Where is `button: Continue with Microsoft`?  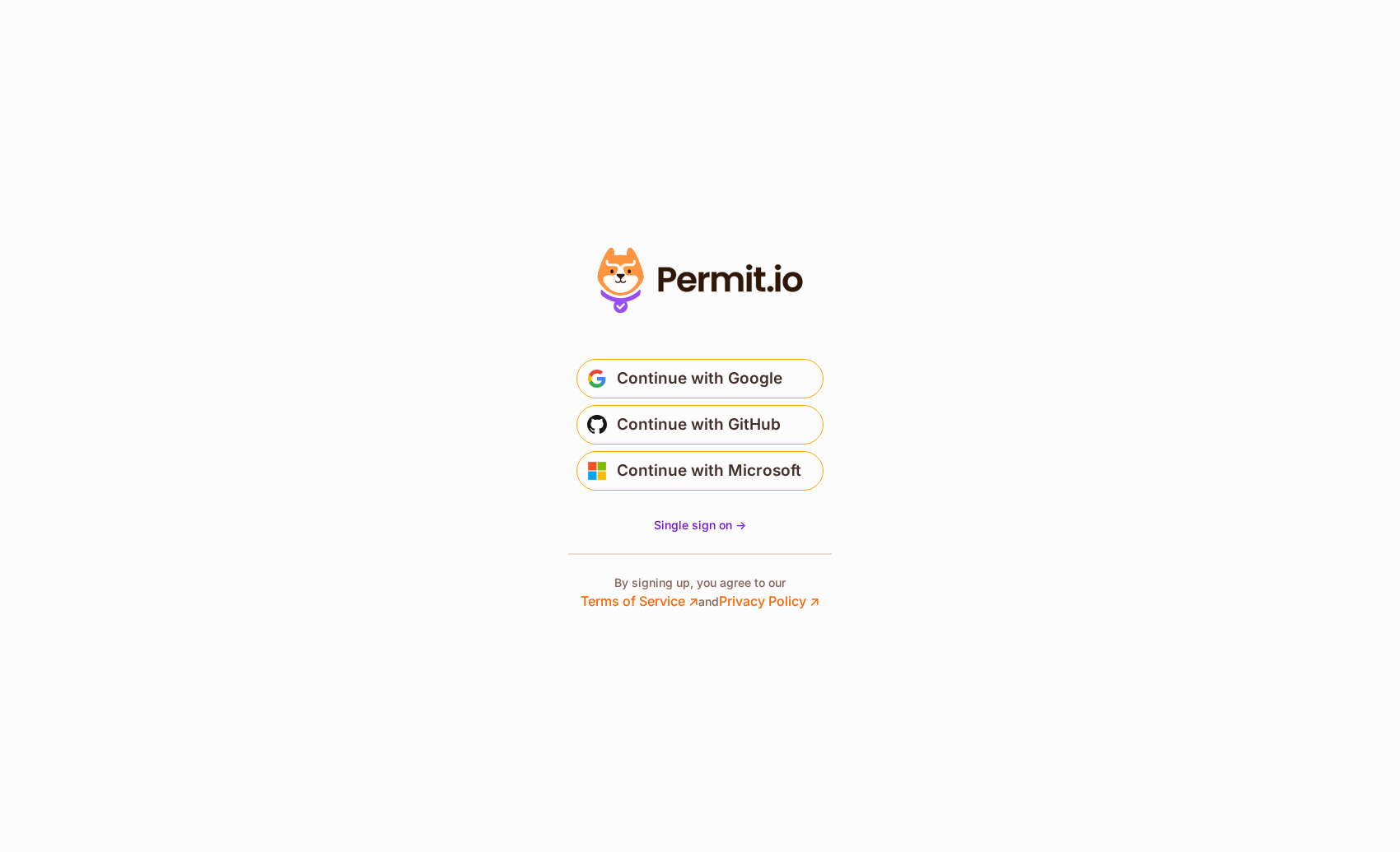 button: Continue with Microsoft is located at coordinates (700, 471).